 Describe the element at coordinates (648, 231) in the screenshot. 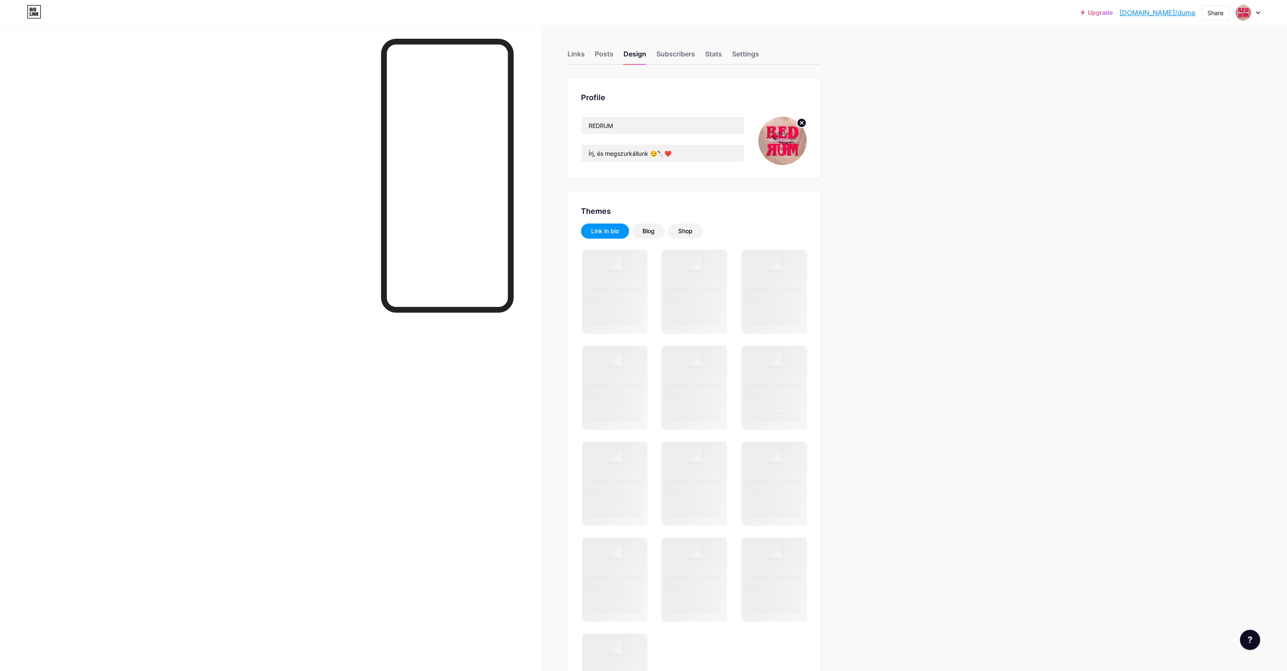

I see `div: Blog` at that location.